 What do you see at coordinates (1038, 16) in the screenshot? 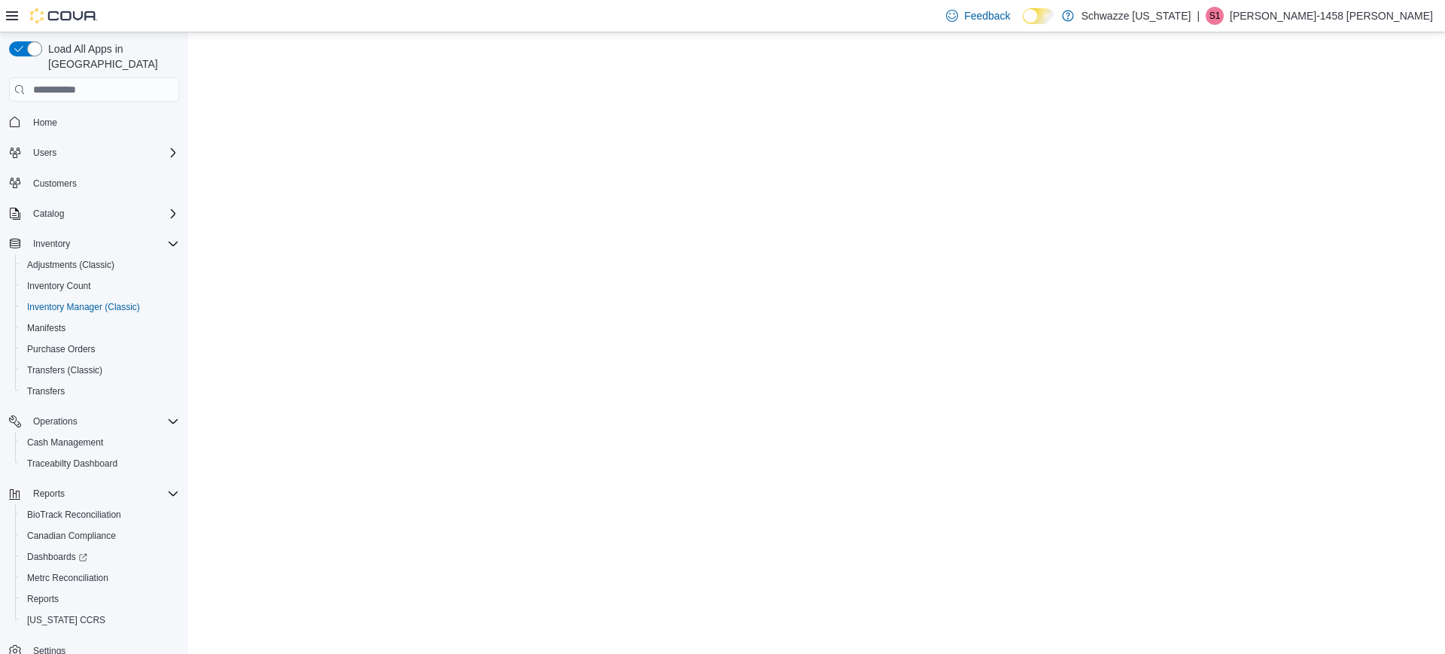
I see `input: Dark Mode` at bounding box center [1038, 16].